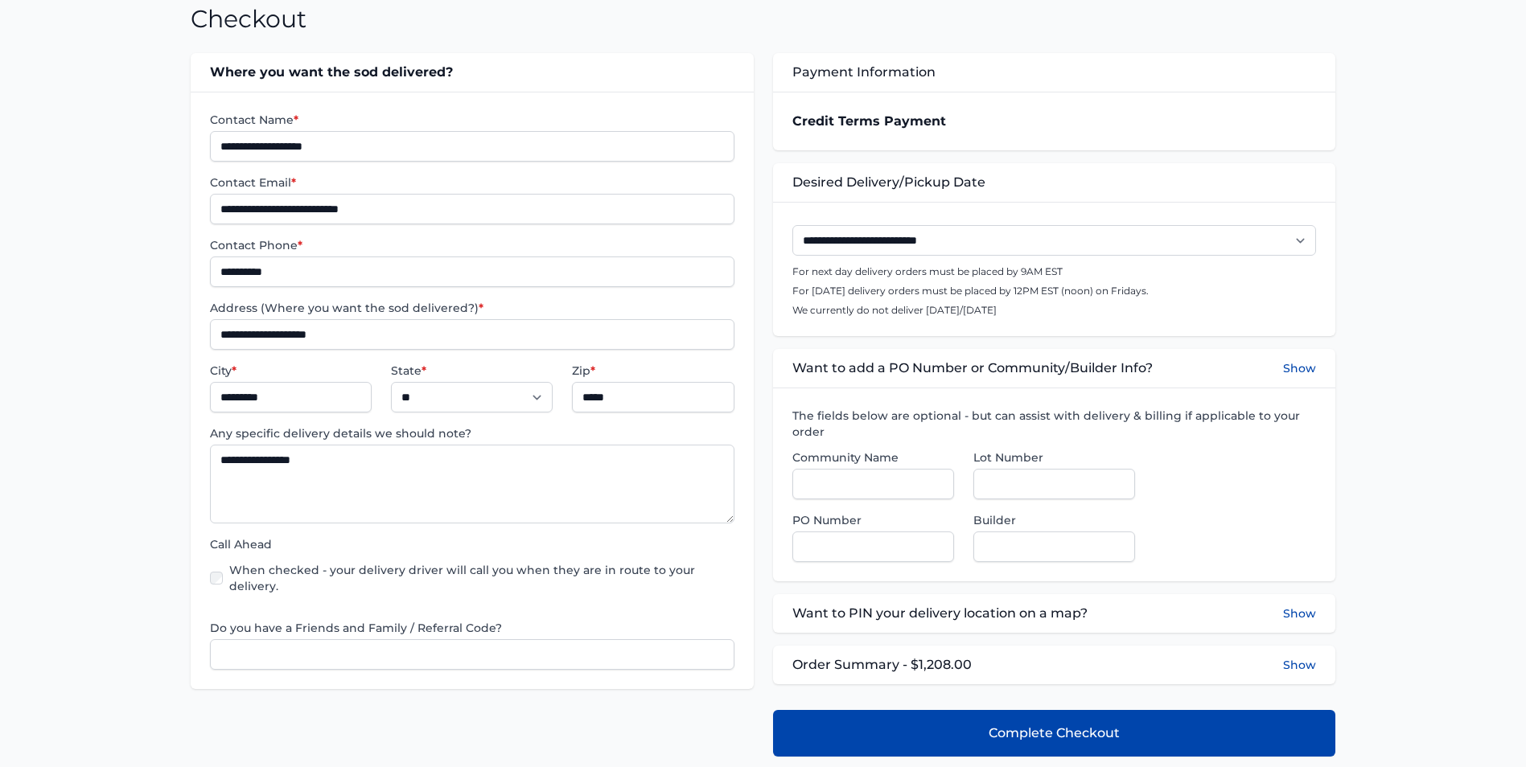  I want to click on span: Order Summary - $1,208.00, so click(881, 665).